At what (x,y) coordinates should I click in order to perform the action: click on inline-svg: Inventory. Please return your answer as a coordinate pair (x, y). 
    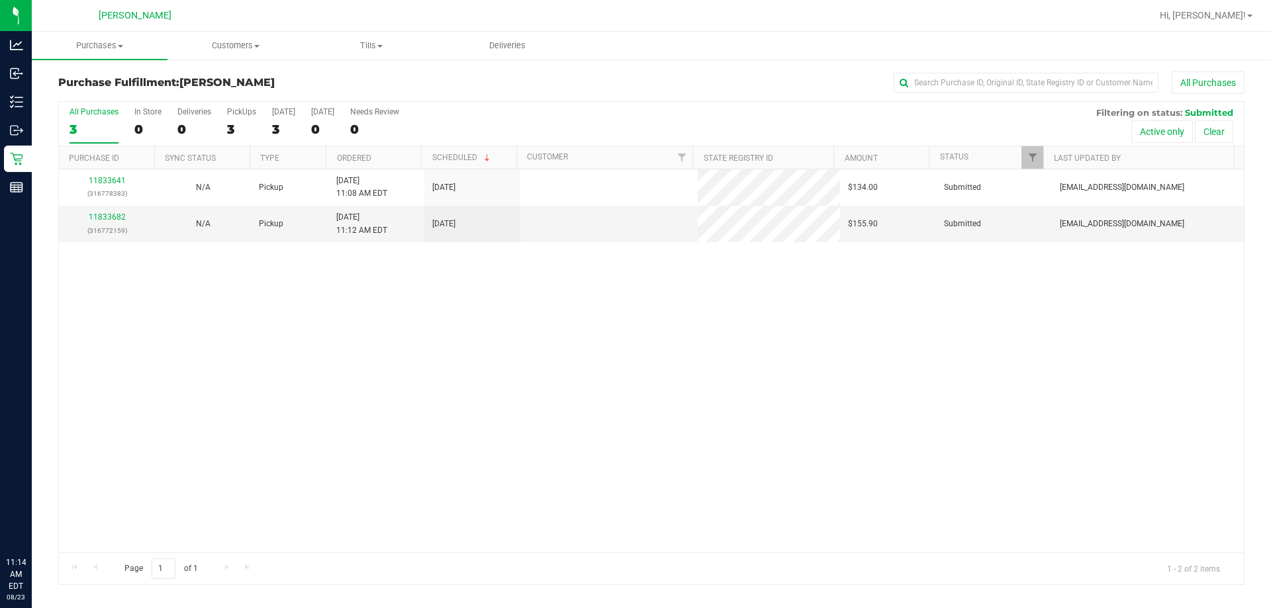
    Looking at the image, I should click on (17, 102).